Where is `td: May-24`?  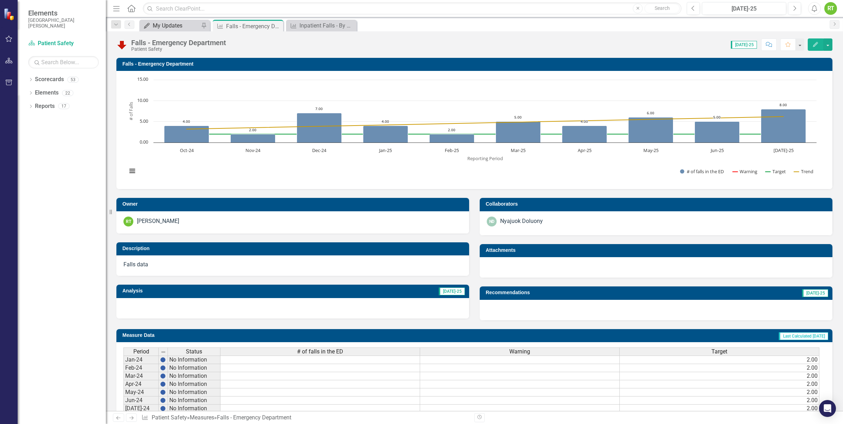
td: May-24 is located at coordinates (141, 392).